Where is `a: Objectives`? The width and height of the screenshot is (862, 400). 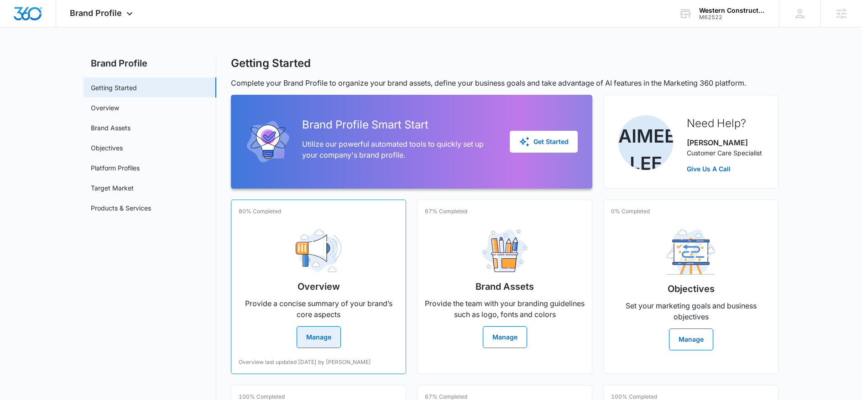
a: Objectives is located at coordinates (107, 148).